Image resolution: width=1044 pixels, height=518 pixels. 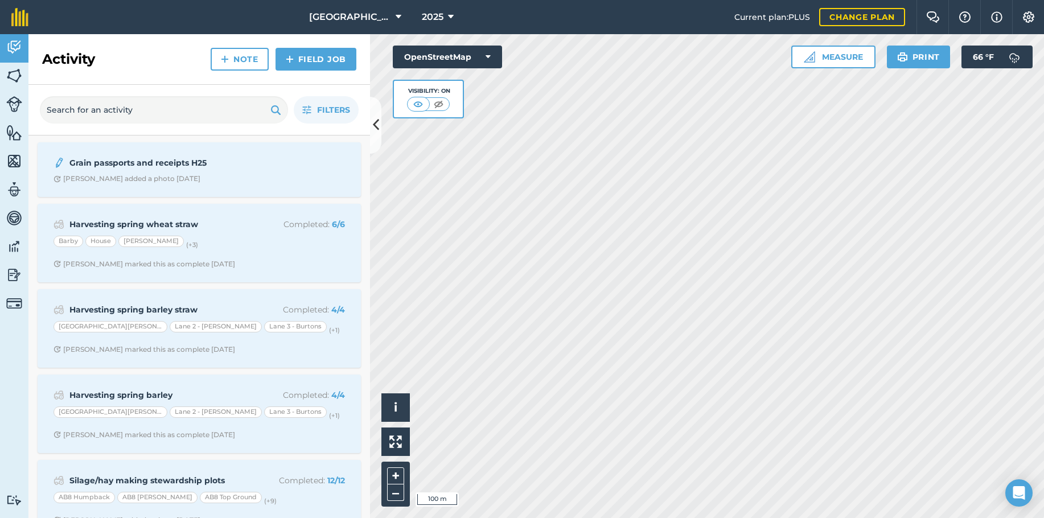 I want to click on div: AB8 Top Ground, so click(x=231, y=498).